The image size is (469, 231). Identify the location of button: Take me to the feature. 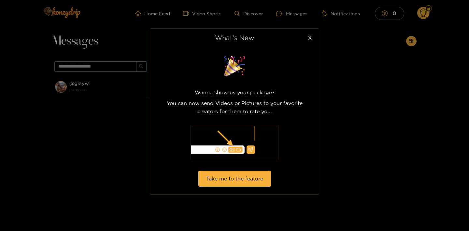
(234, 178).